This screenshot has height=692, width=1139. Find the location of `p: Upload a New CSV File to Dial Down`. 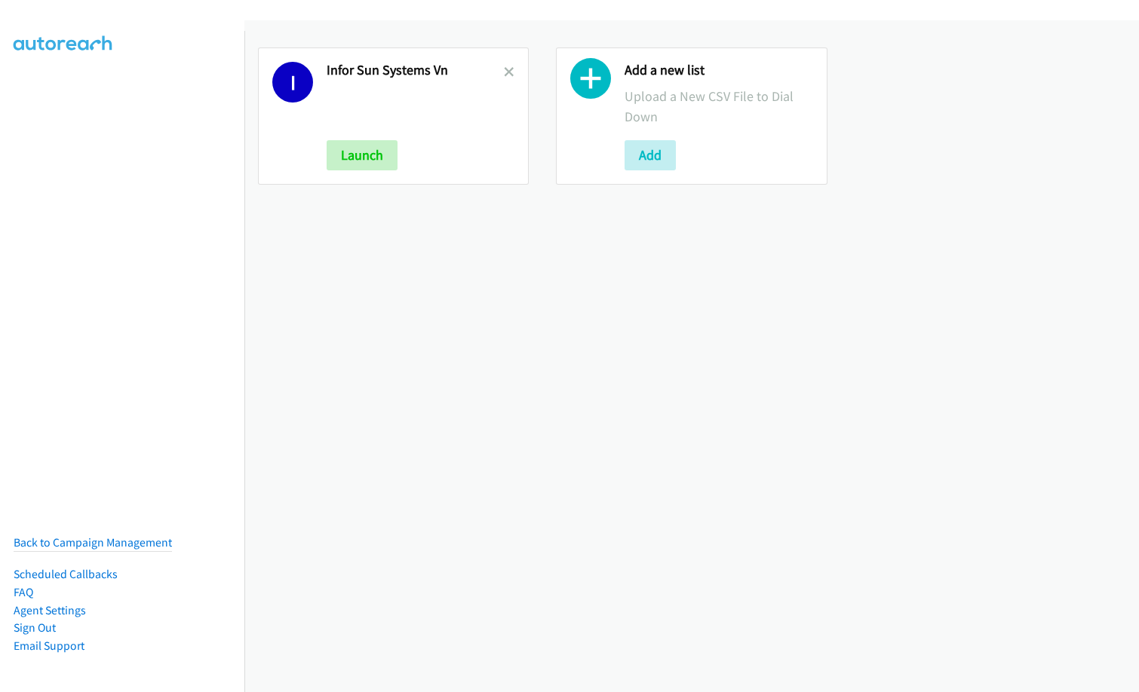

p: Upload a New CSV File to Dial Down is located at coordinates (718, 106).